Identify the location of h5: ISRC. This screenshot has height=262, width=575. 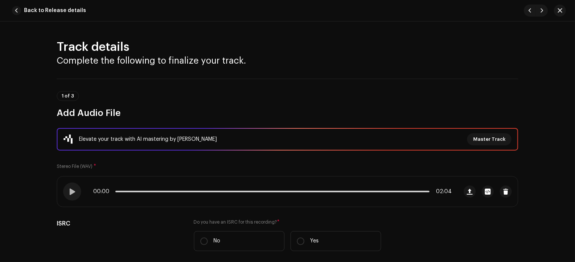
(119, 223).